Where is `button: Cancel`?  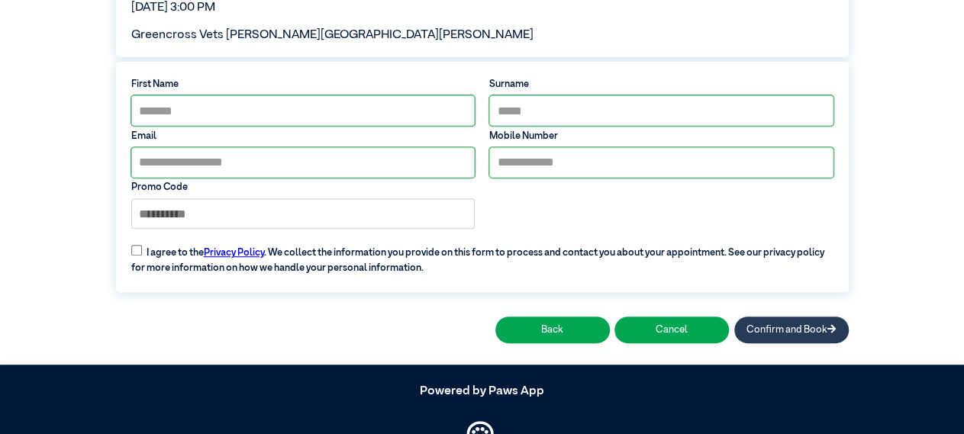 button: Cancel is located at coordinates (672, 330).